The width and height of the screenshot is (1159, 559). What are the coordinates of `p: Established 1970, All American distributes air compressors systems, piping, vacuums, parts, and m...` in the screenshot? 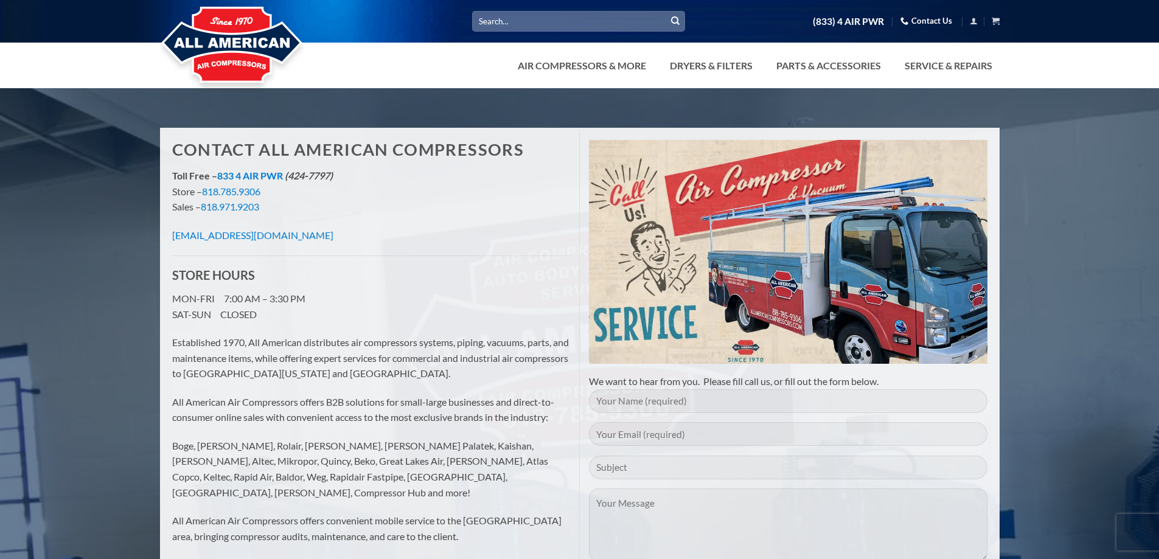 It's located at (371, 358).